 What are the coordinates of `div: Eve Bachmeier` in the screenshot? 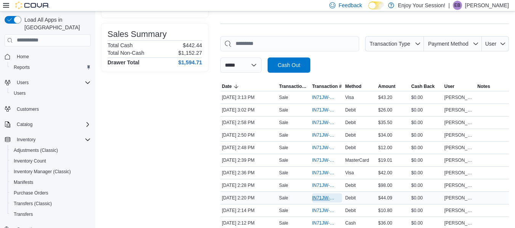 It's located at (457, 5).